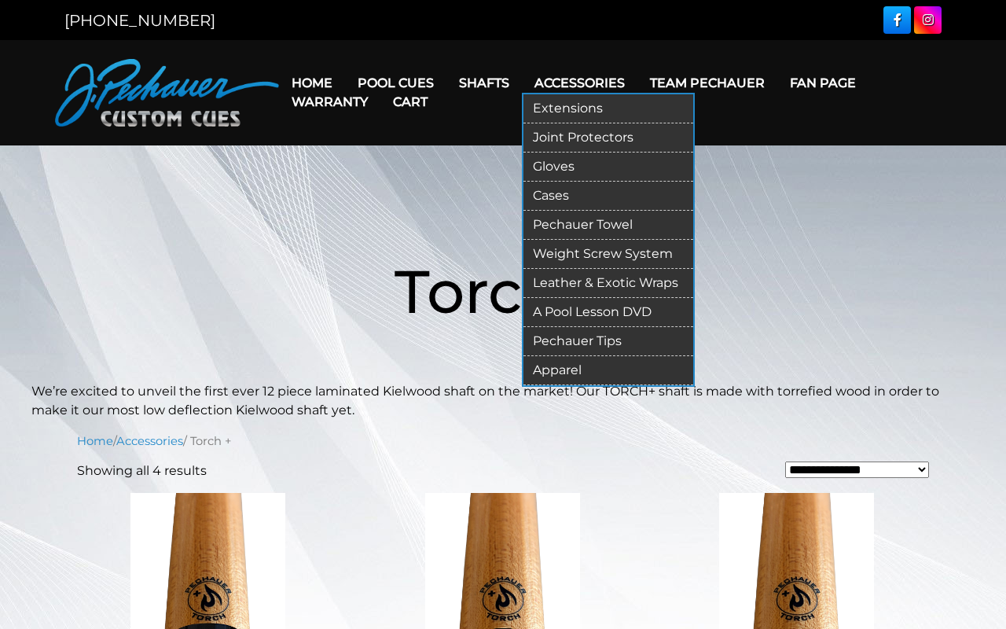 The width and height of the screenshot is (1006, 629). I want to click on a: Gloves, so click(608, 167).